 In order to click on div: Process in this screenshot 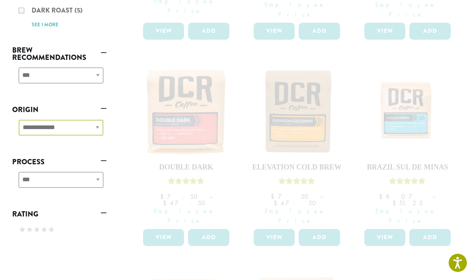, I will do `click(59, 183)`.